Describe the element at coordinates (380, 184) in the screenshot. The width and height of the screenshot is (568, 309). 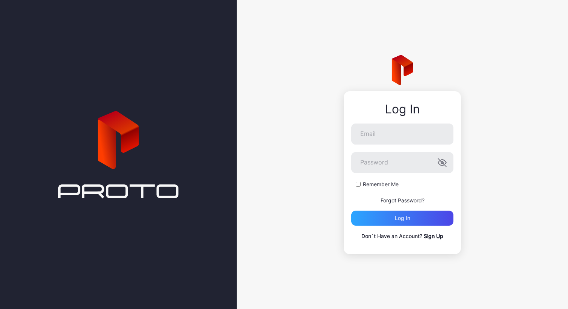
I see `label: Remember Me` at that location.